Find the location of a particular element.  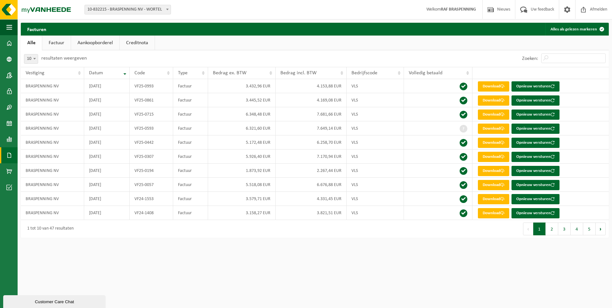

td: 4.169,08 EUR is located at coordinates (311, 100).